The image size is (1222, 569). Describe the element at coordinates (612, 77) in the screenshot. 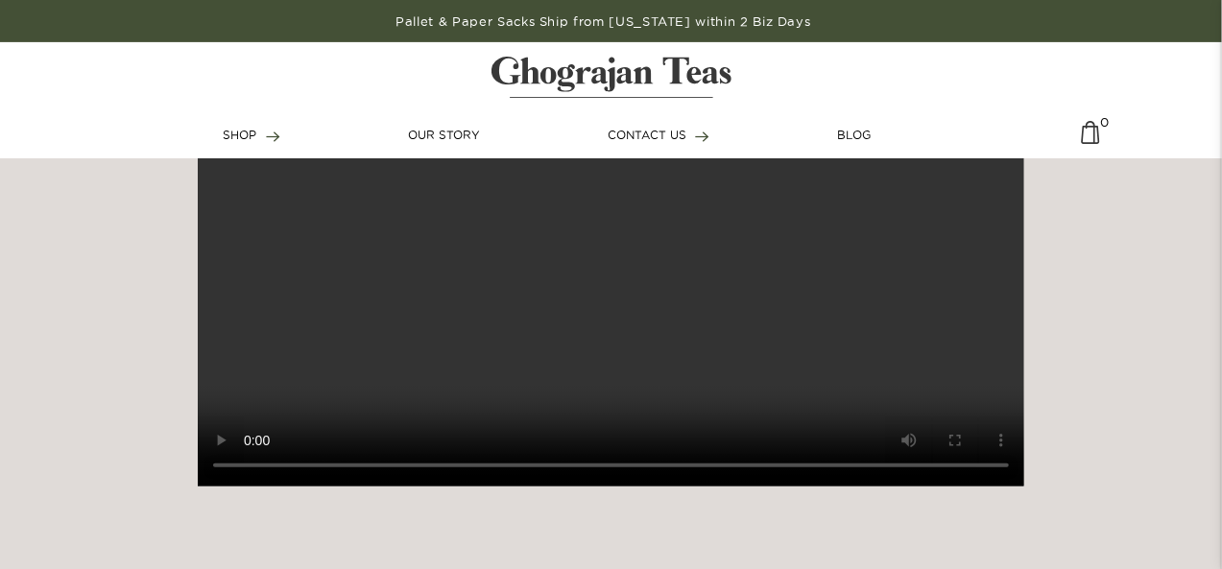

I see `img: logo-matt.svg` at that location.